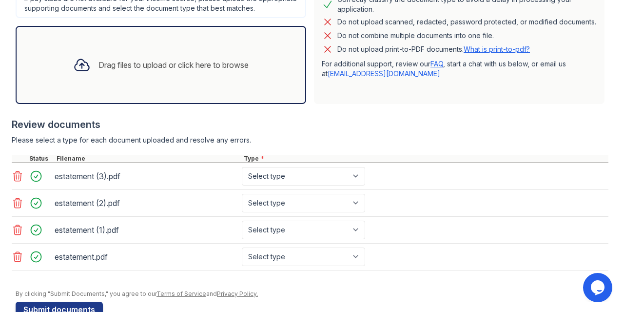 The height and width of the screenshot is (312, 624). Describe the element at coordinates (148, 159) in the screenshot. I see `div: Filename` at that location.